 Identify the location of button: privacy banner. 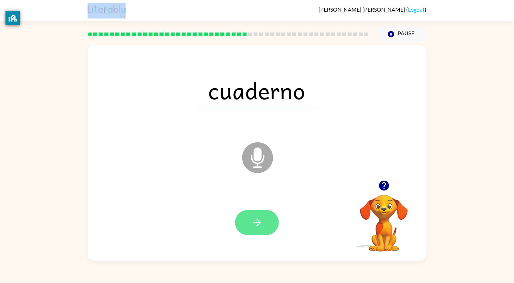
(13, 18).